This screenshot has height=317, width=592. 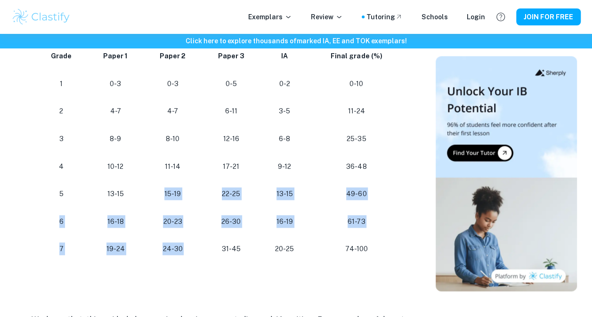 What do you see at coordinates (231, 56) in the screenshot?
I see `strong: Paper 3` at bounding box center [231, 56].